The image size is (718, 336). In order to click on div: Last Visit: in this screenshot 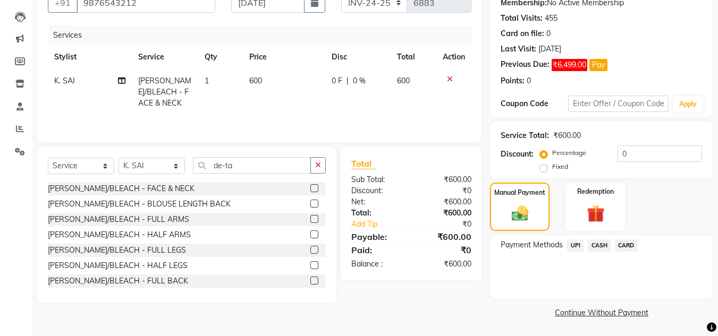, I will do `click(518, 49)`.